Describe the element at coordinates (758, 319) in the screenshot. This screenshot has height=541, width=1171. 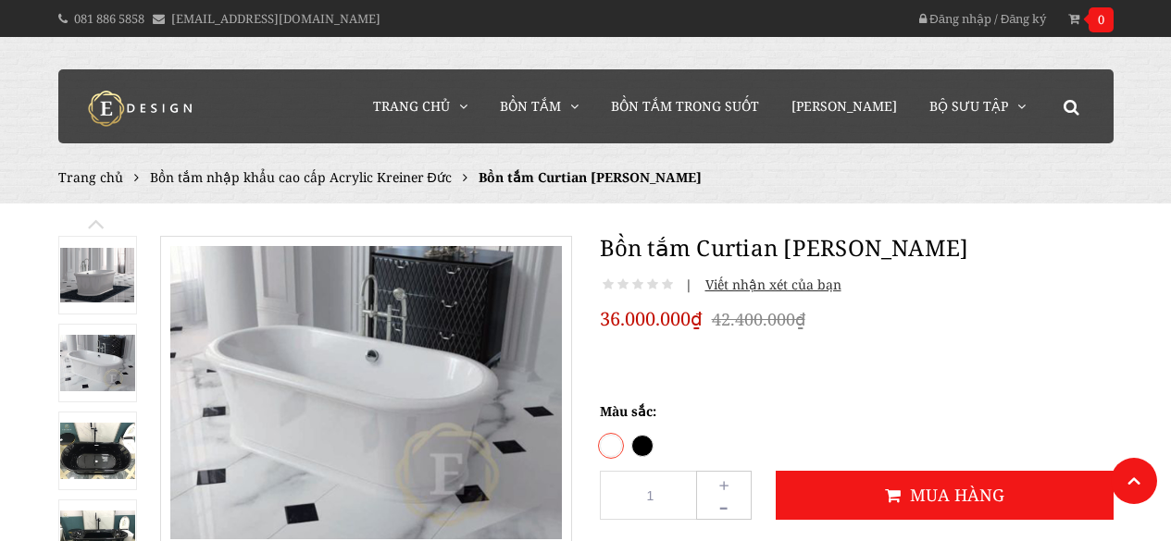
I see `del: 42.400.000₫` at that location.